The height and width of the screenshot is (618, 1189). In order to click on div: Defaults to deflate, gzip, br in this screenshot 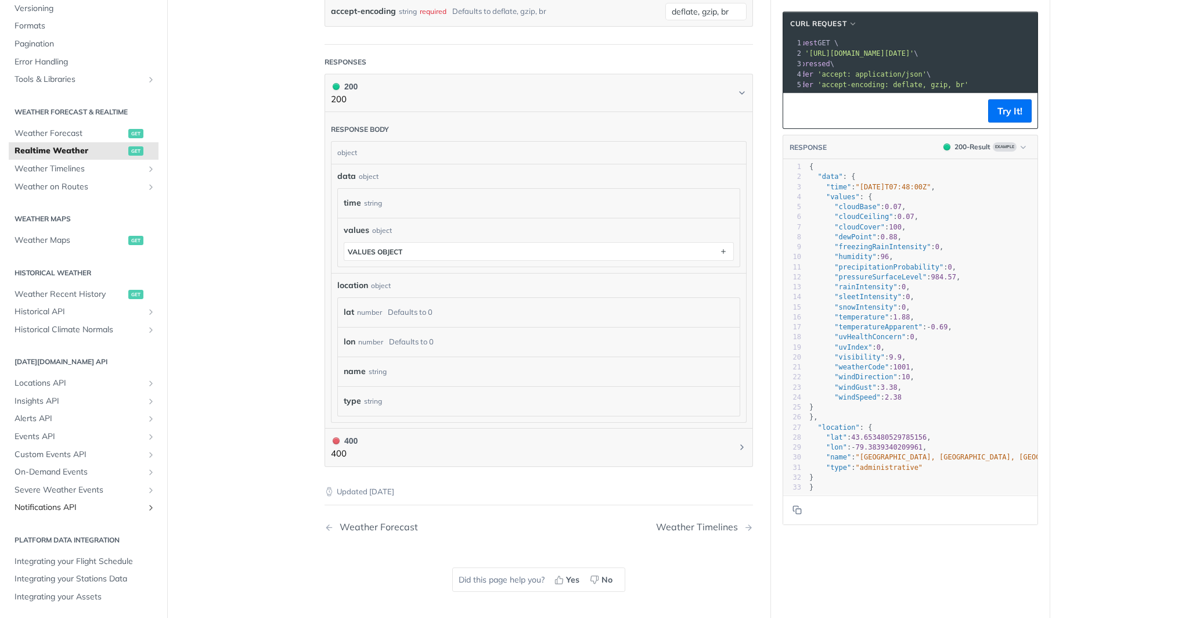, I will do `click(499, 11)`.